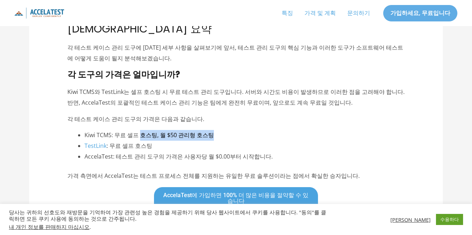  Describe the element at coordinates (326, 13) in the screenshot. I see `nav: 사이트 탐색` at that location.